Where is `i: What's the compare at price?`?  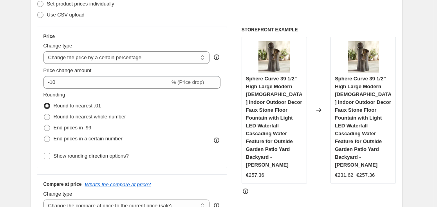 i: What's the compare at price? is located at coordinates (118, 184).